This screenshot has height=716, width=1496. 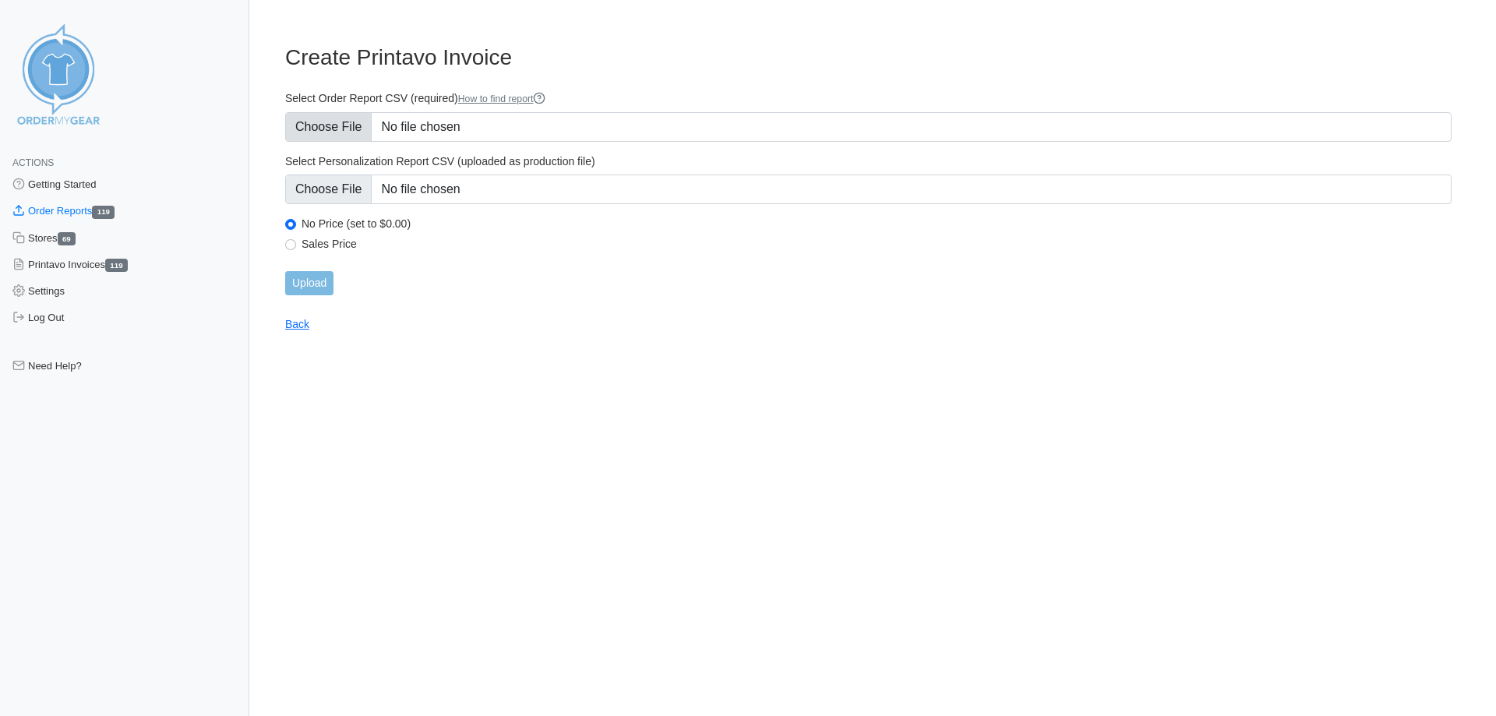 What do you see at coordinates (67, 238) in the screenshot?
I see `span: 69` at bounding box center [67, 238].